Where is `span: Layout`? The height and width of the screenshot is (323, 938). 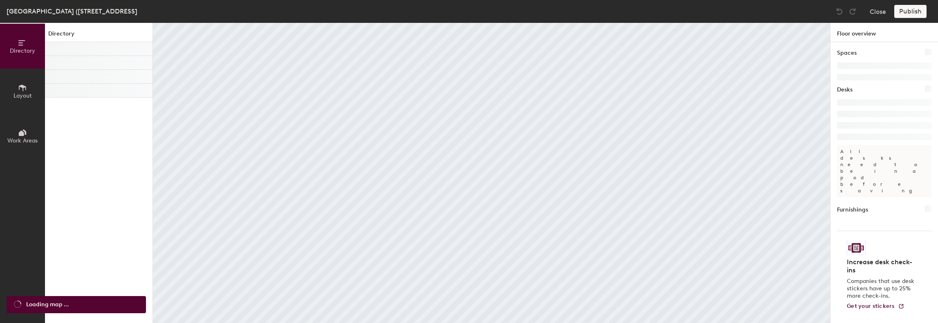 span: Layout is located at coordinates (22, 96).